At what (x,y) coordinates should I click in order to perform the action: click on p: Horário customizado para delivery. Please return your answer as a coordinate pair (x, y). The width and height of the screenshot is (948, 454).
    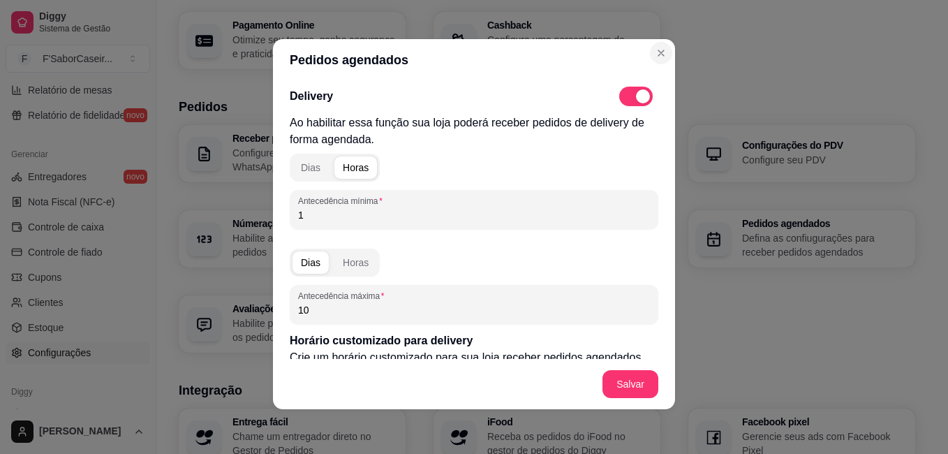
    Looking at the image, I should click on (474, 341).